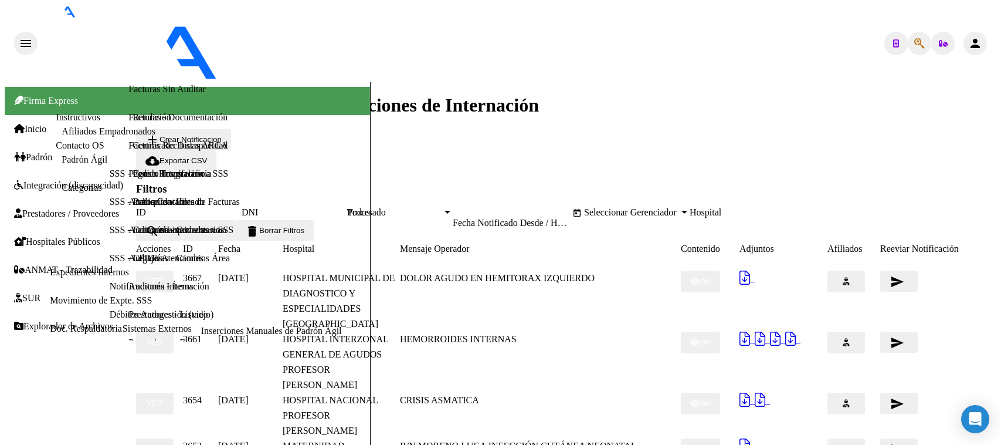 The image size is (1001, 445). I want to click on button: Open calendar, so click(577, 213).